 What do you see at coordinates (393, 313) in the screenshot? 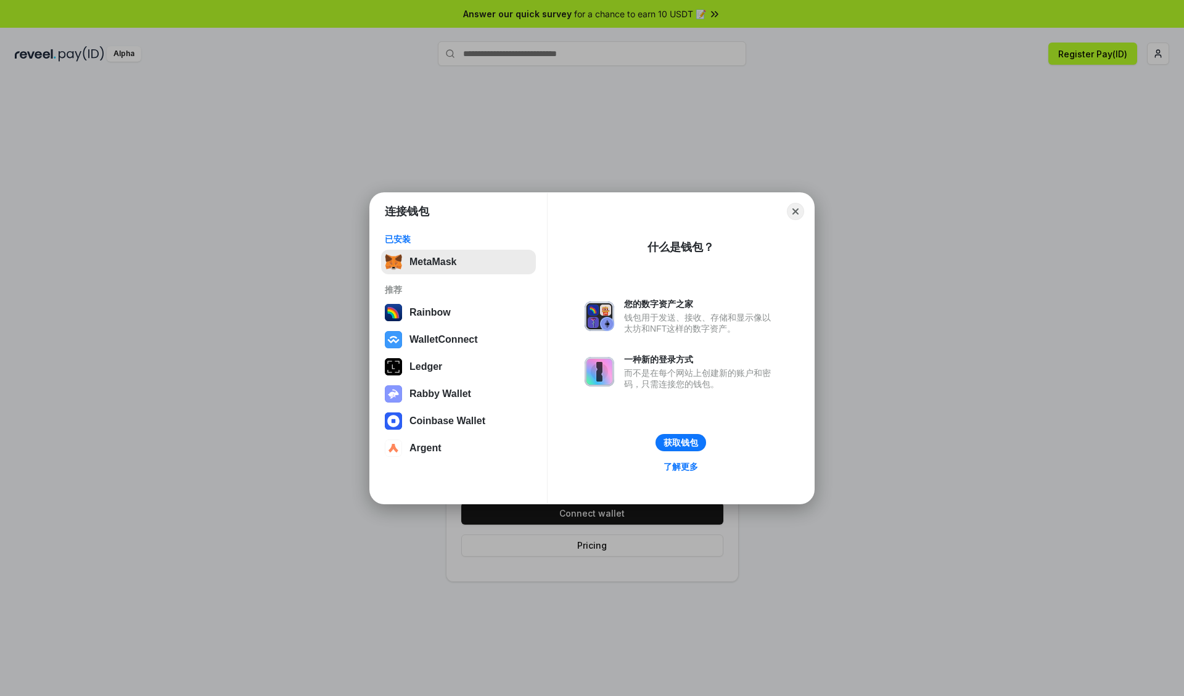
I see `img: svg+xml,%3Csvg%20width%3D%22120%22%20height%3D%22120%22%20viewBox%3D%220%200%20120%20120%22%20fil...` at bounding box center [393, 313].